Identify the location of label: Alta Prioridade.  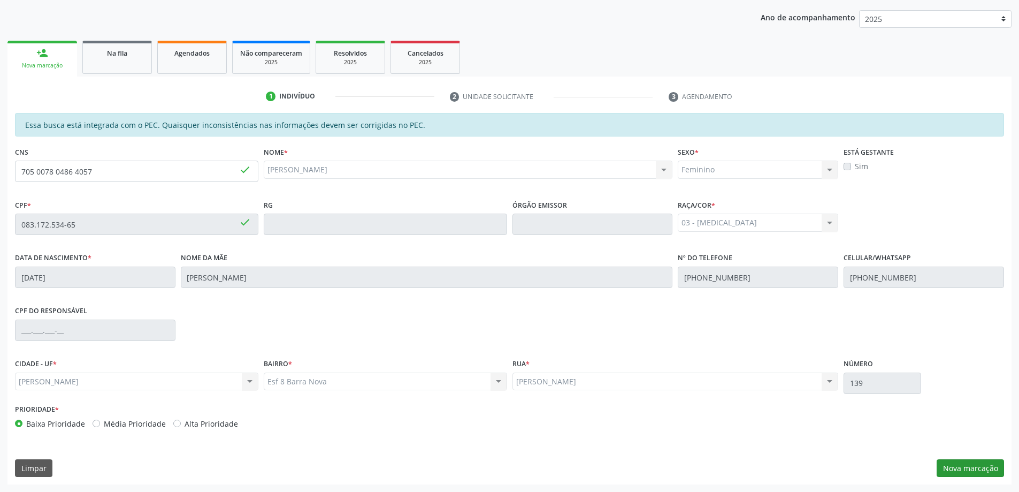
(211, 423).